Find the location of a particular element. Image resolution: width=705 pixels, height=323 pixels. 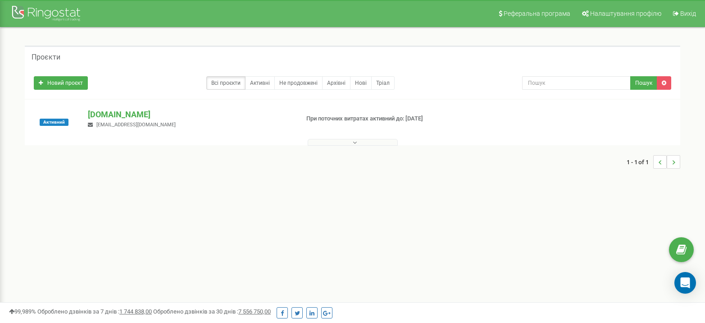

span: Активний is located at coordinates (54, 122).